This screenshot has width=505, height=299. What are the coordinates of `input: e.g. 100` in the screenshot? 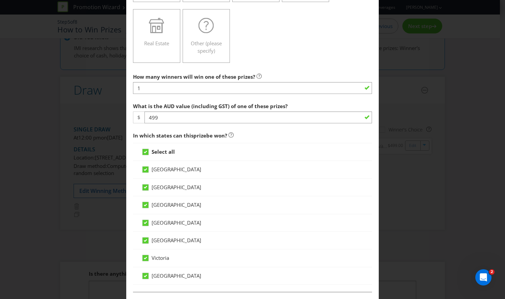 It's located at (258, 117).